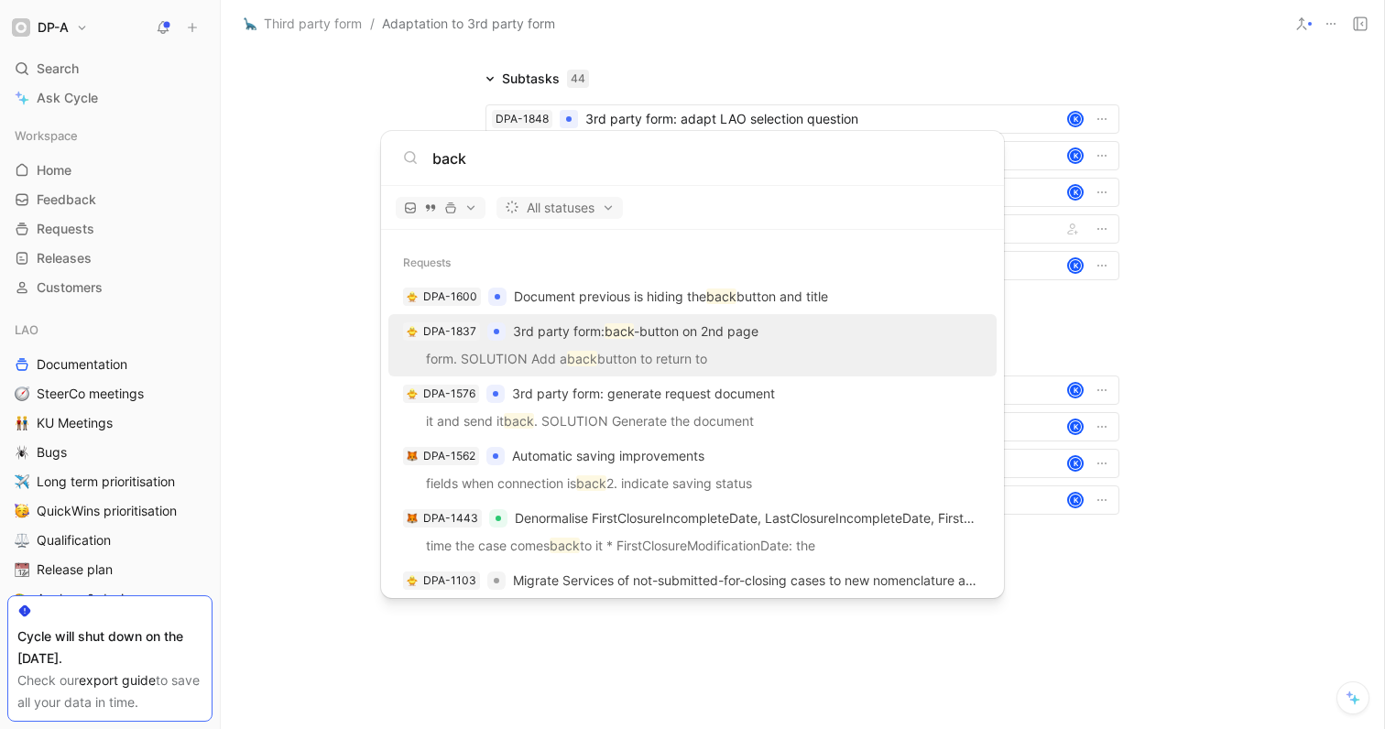  What do you see at coordinates (643, 393) in the screenshot?
I see `span: 3rd party form: generate request document` at bounding box center [643, 393].